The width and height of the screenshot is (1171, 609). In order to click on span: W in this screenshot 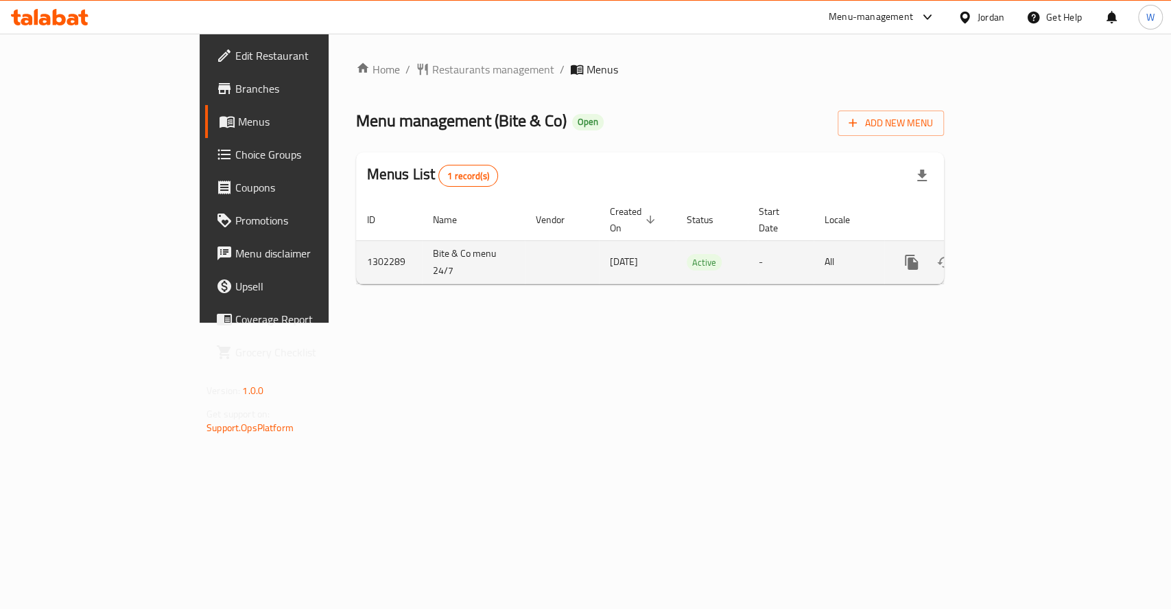, I will do `click(1150, 17)`.